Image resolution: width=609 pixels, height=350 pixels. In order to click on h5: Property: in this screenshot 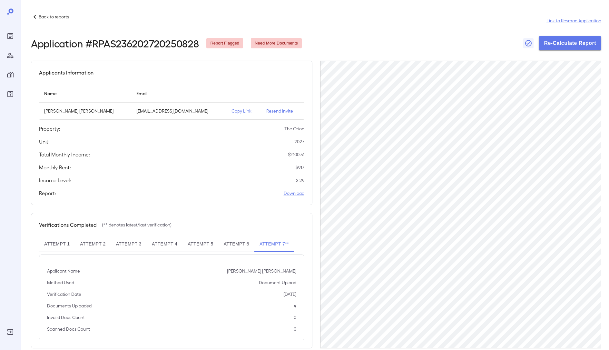, I will do `click(50, 129)`.